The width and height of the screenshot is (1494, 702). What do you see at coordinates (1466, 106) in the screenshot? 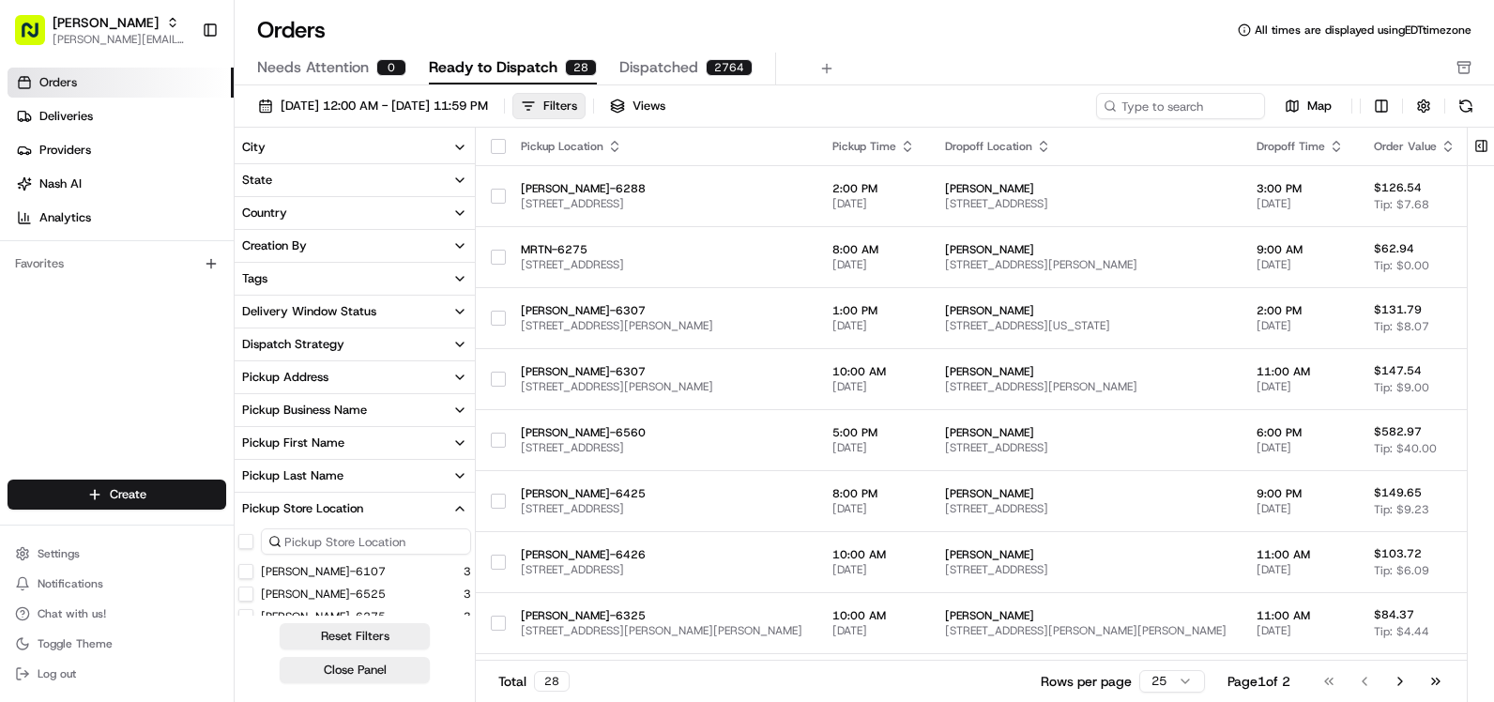
I see `button: Refresh` at bounding box center [1466, 106].